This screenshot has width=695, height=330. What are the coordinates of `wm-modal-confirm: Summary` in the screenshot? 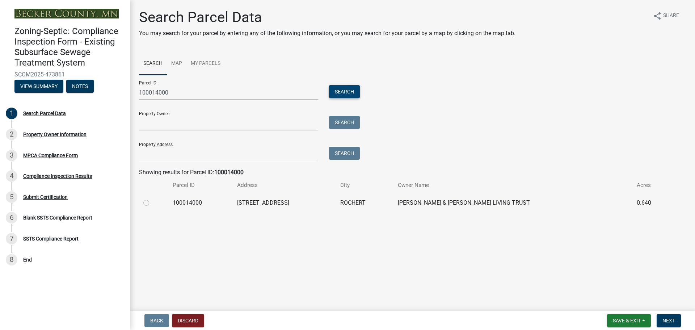 It's located at (39, 86).